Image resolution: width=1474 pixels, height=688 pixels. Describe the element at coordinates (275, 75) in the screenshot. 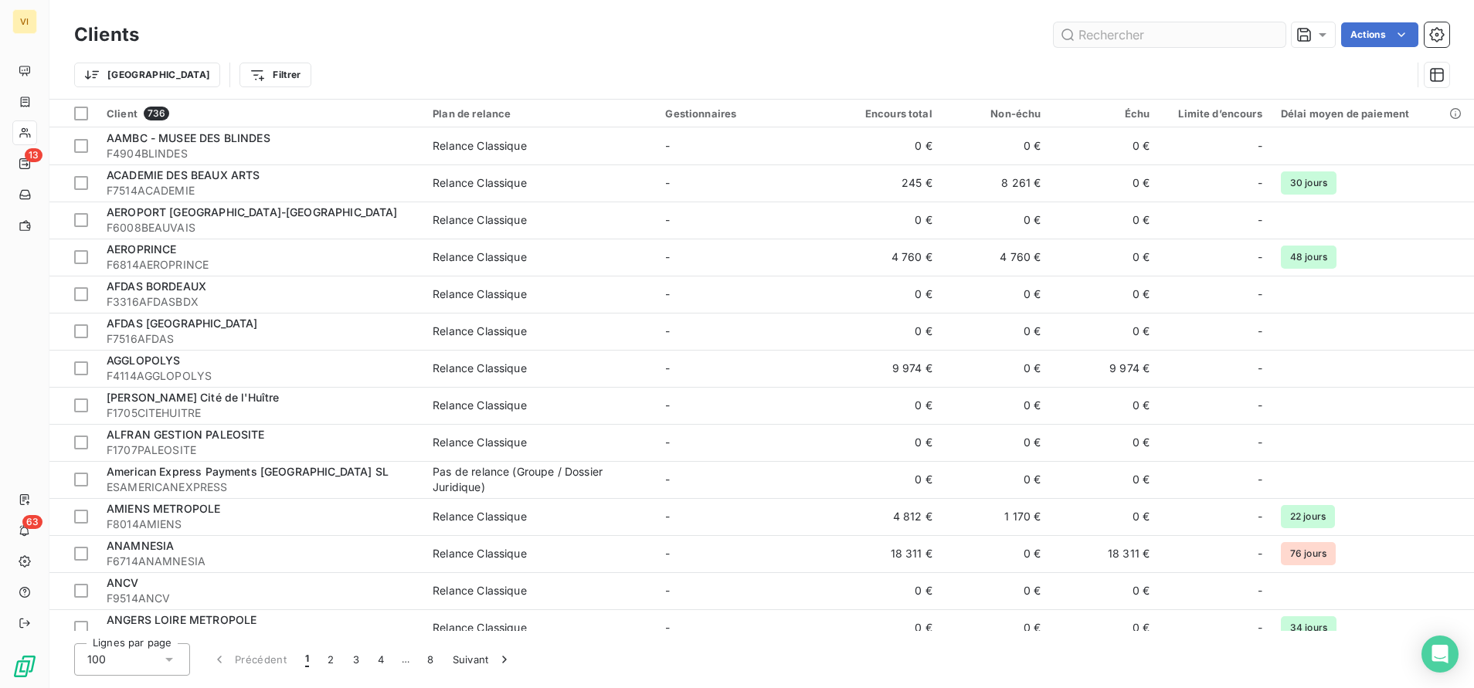

I see `button: Filtrer` at that location.